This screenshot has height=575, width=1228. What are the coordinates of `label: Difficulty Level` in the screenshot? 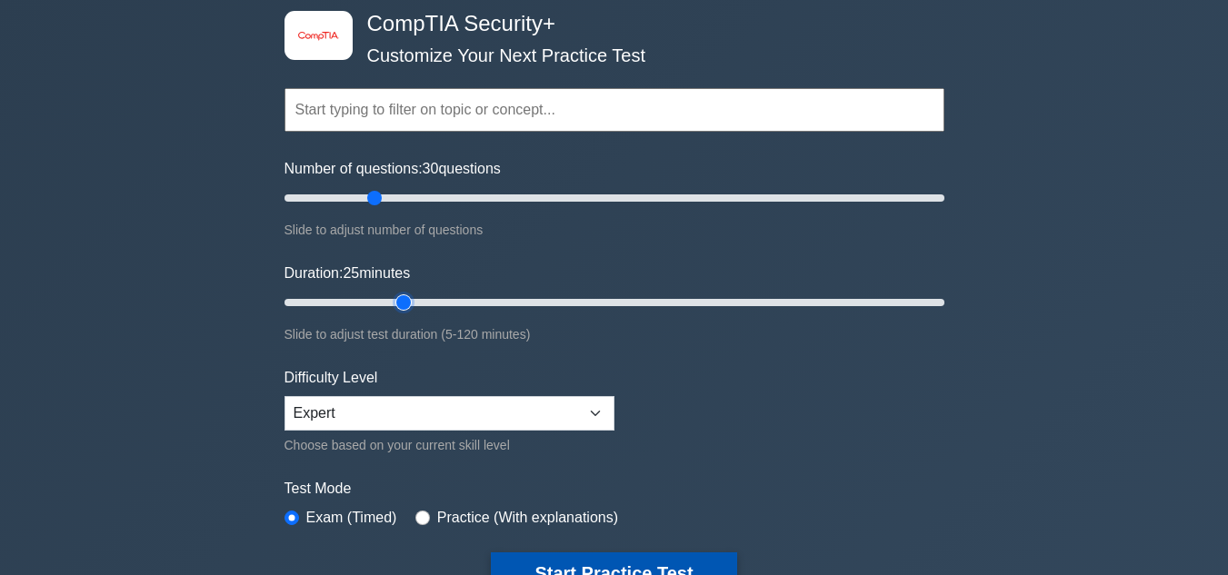 It's located at (331, 378).